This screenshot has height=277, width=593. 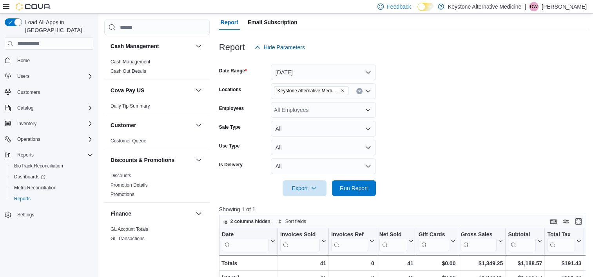 What do you see at coordinates (566, 222) in the screenshot?
I see `button: Display options` at bounding box center [566, 222].